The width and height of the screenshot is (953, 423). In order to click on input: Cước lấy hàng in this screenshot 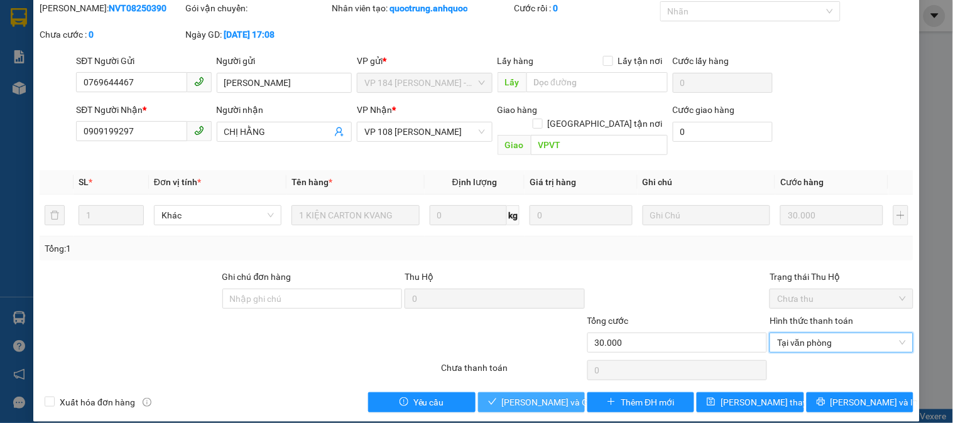, I will do `click(723, 83)`.